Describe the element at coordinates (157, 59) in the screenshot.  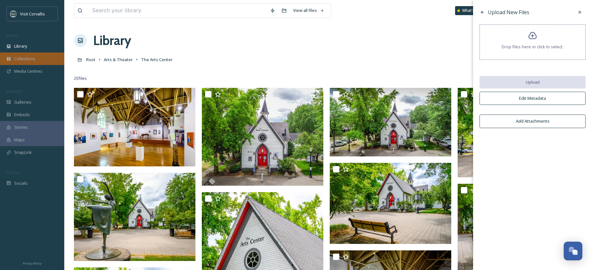
I see `a: The Arts Center` at that location.